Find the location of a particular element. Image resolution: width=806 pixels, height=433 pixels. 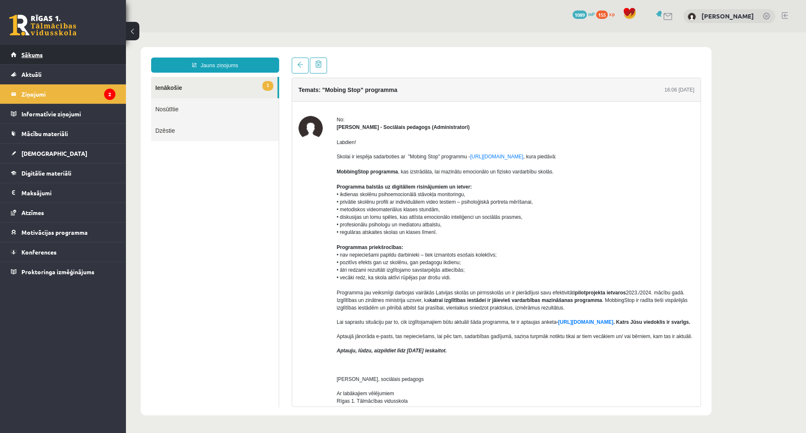

span: Motivācijas programma is located at coordinates (55, 232).